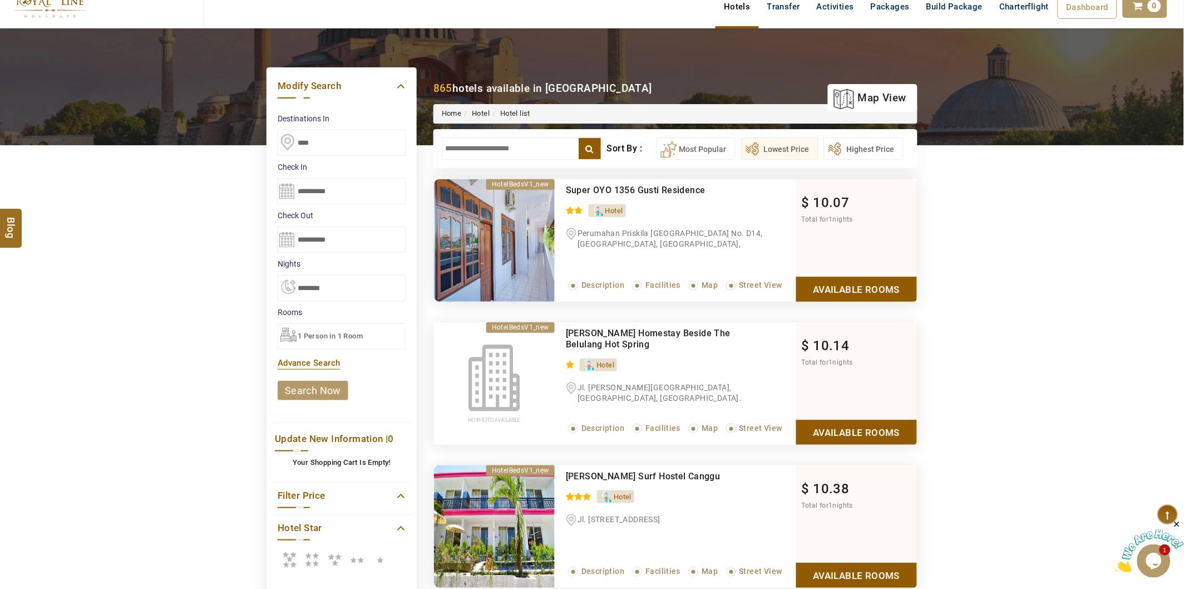  What do you see at coordinates (1024, 7) in the screenshot?
I see `span: Charterflight` at bounding box center [1024, 7].